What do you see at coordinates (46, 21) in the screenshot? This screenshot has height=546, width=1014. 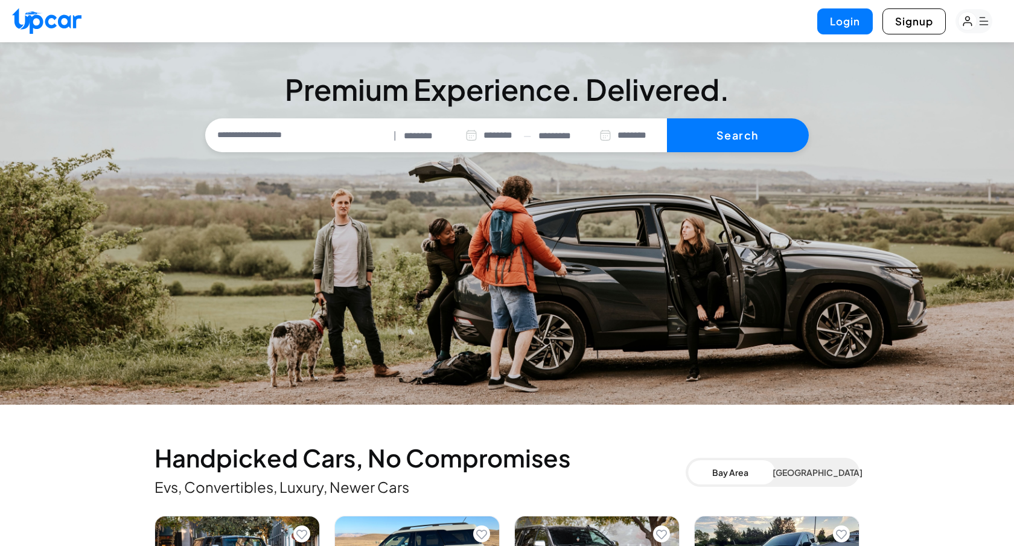 I see `img: Upcar Logo` at bounding box center [46, 21].